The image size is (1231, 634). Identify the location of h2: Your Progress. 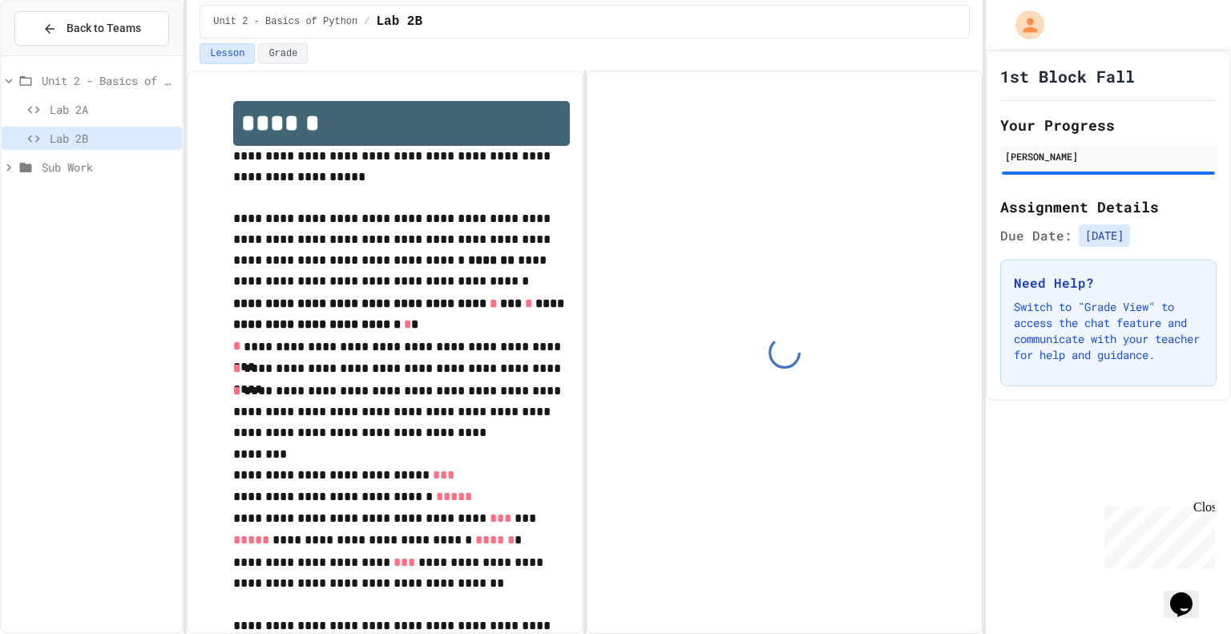
(1108, 125).